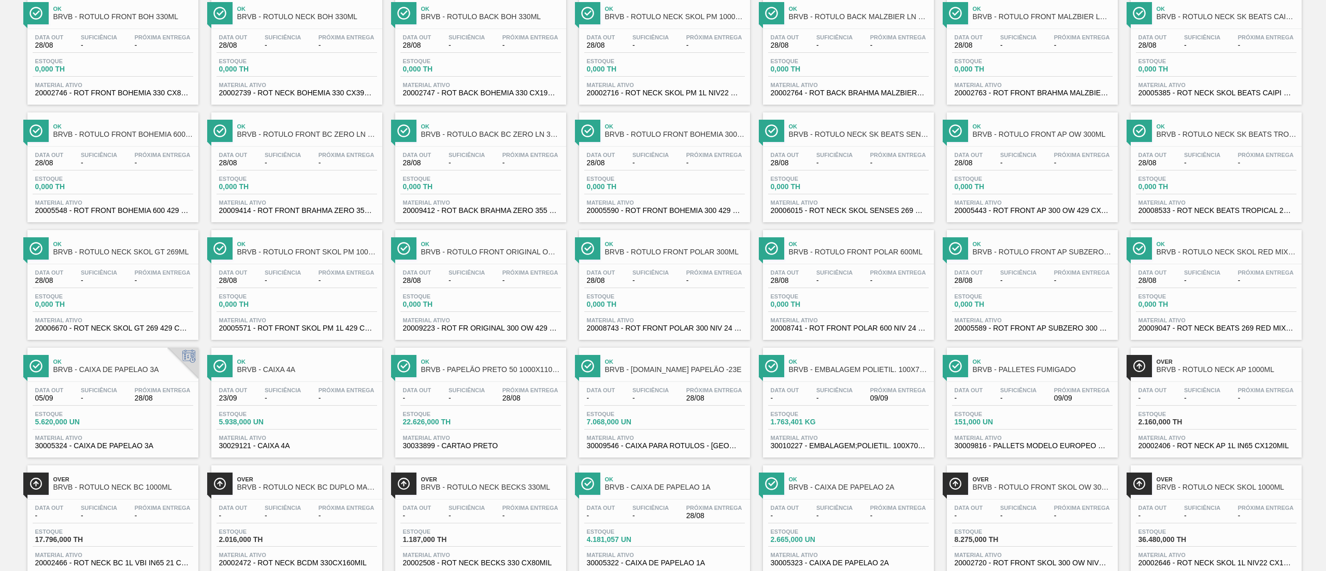  Describe the element at coordinates (665, 210) in the screenshot. I see `span: 20005590 - ROT FRONT BOHEMIA 300 429 CX96MIL` at that location.